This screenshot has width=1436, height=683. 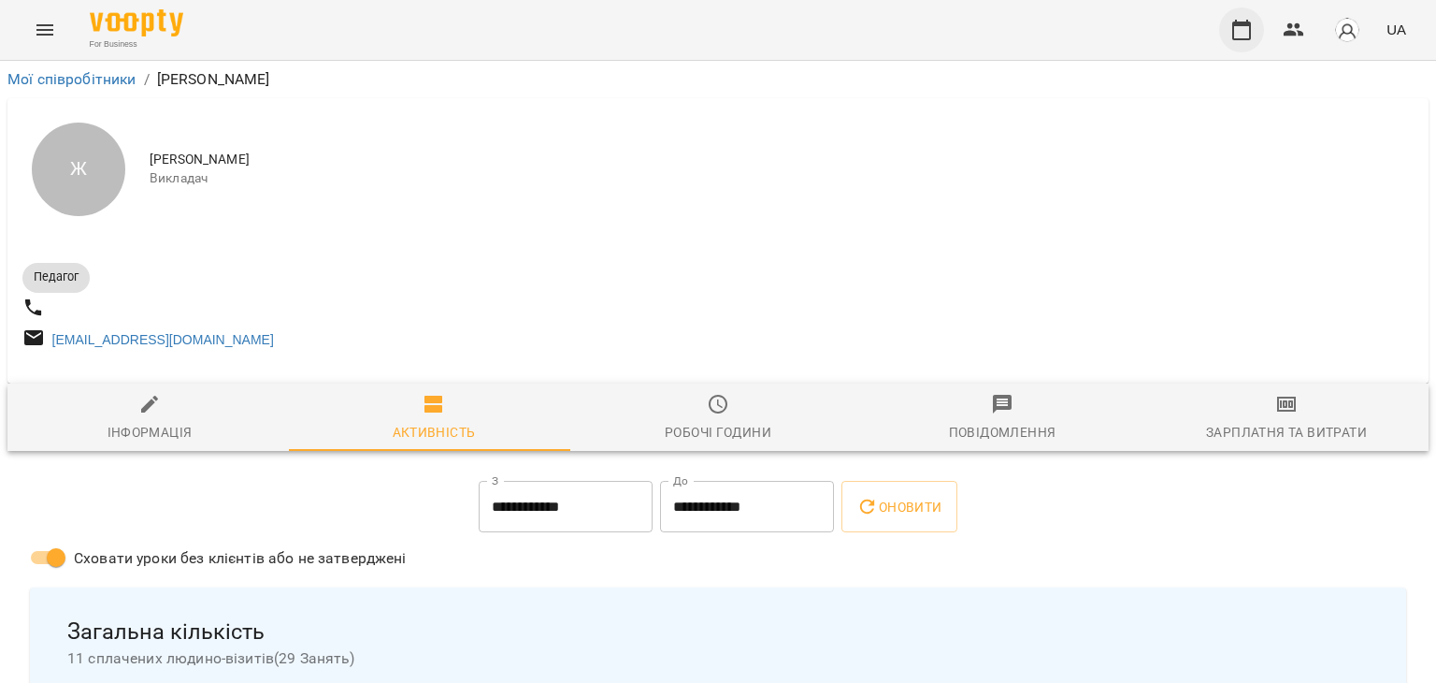 What do you see at coordinates (72, 79) in the screenshot?
I see `a: Мої співробітники` at bounding box center [72, 79].